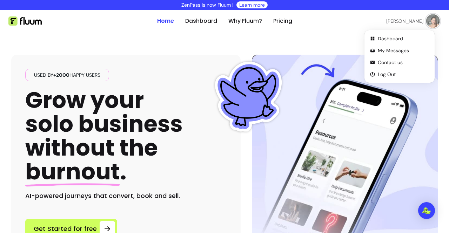 The height and width of the screenshot is (233, 449). Describe the element at coordinates (283, 21) in the screenshot. I see `a: Pricing` at that location.